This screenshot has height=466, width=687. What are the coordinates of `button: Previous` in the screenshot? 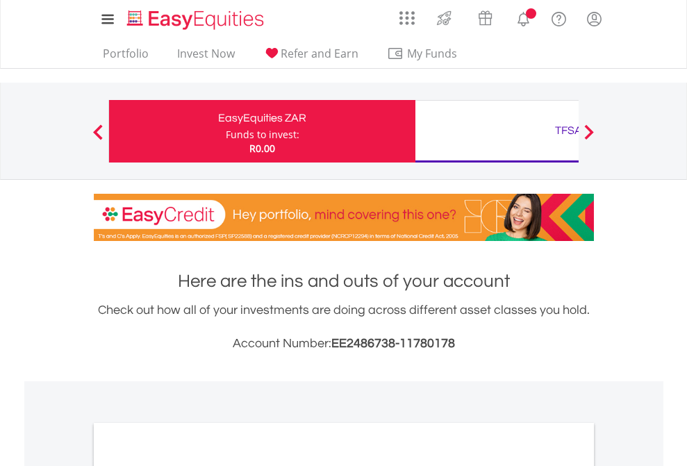 It's located at (98, 138).